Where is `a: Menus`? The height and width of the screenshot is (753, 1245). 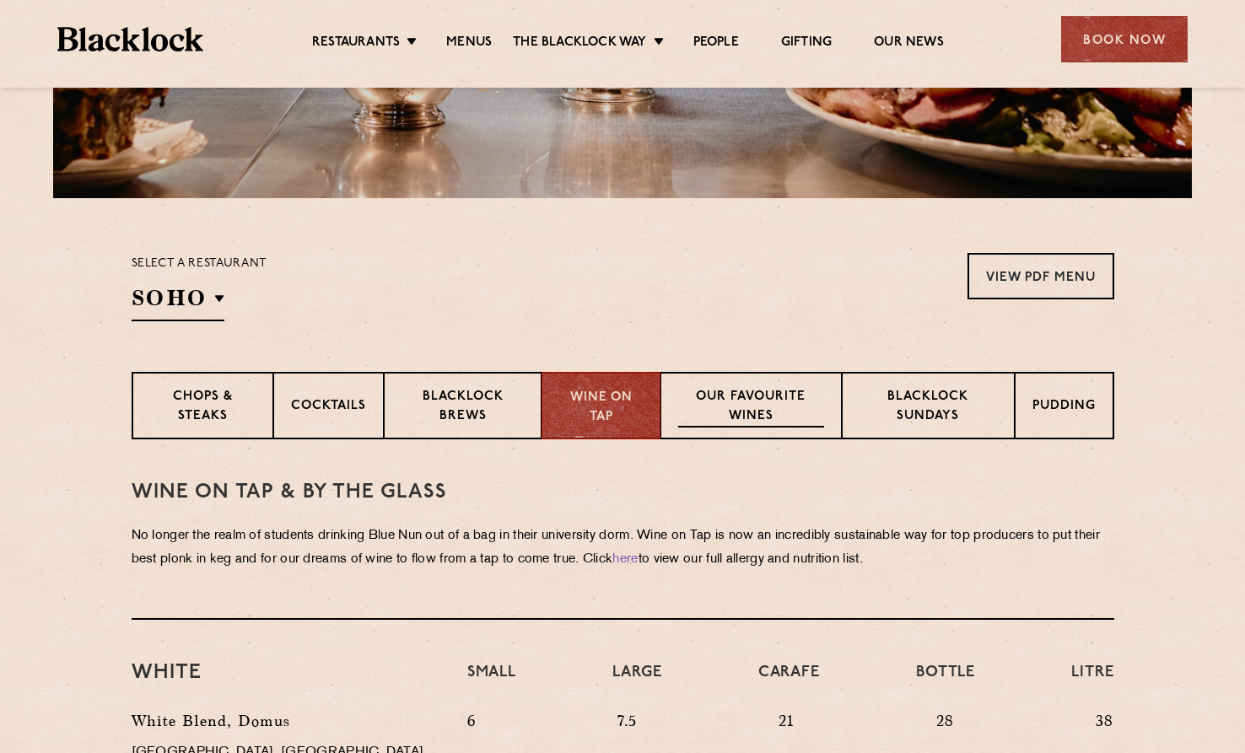
a: Menus is located at coordinates (469, 44).